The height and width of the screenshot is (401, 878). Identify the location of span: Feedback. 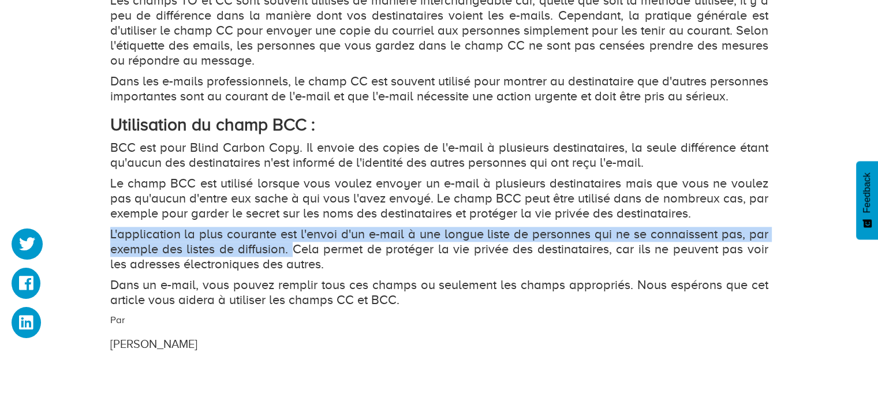
(867, 193).